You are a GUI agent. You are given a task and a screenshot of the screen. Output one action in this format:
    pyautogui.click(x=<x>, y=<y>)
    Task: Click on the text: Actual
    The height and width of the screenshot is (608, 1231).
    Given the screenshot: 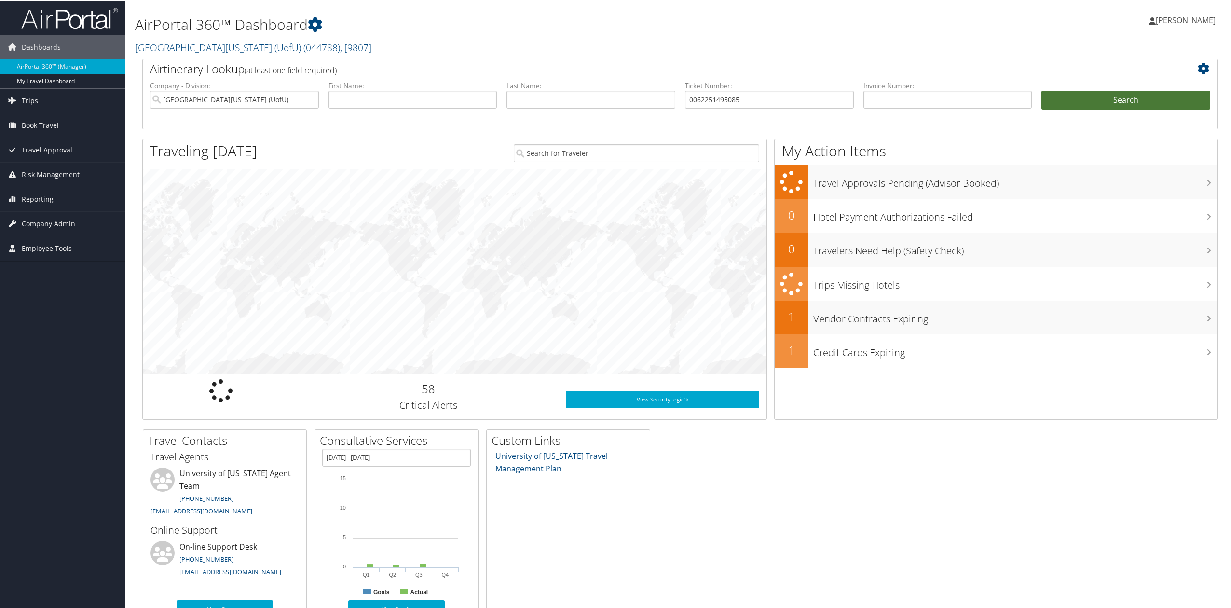 What is the action you would take?
    pyautogui.click(x=419, y=591)
    